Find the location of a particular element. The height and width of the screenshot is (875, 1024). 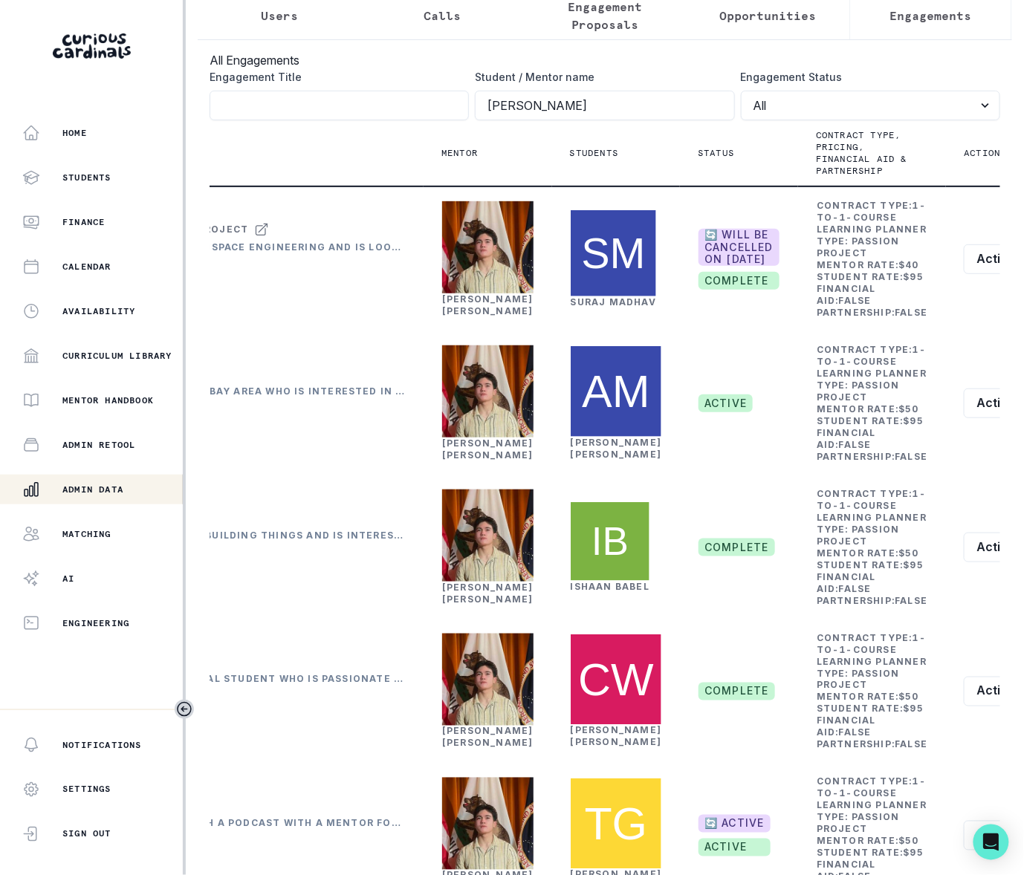

h3: All Engagements is located at coordinates (605, 60).